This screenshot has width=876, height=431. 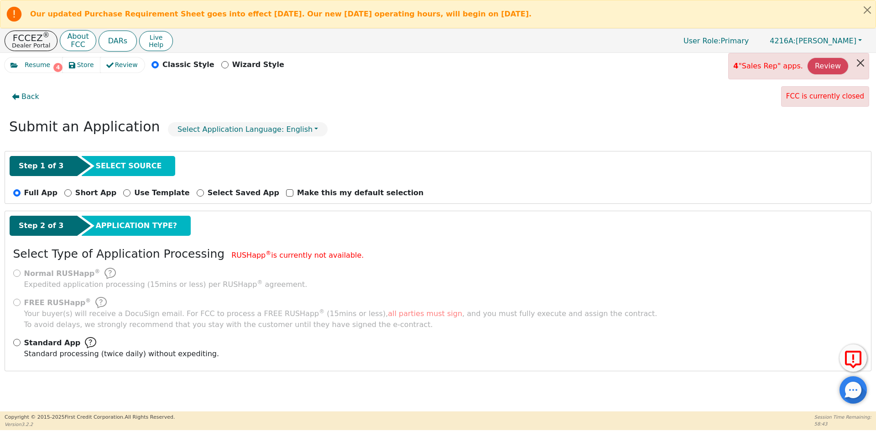 What do you see at coordinates (716, 41) in the screenshot?
I see `a: User Role:Primary` at bounding box center [716, 41].